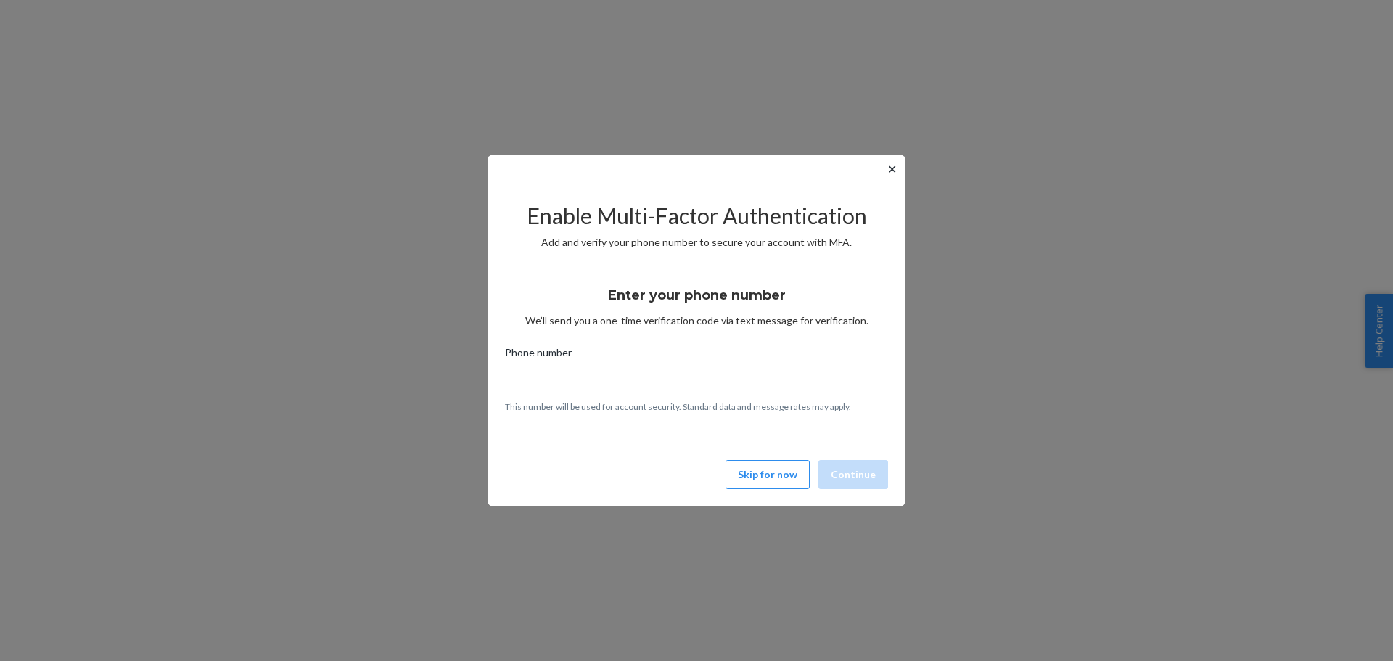 The image size is (1393, 661). What do you see at coordinates (696, 215) in the screenshot?
I see `h2: Enable Multi-Factor Authentication` at bounding box center [696, 215].